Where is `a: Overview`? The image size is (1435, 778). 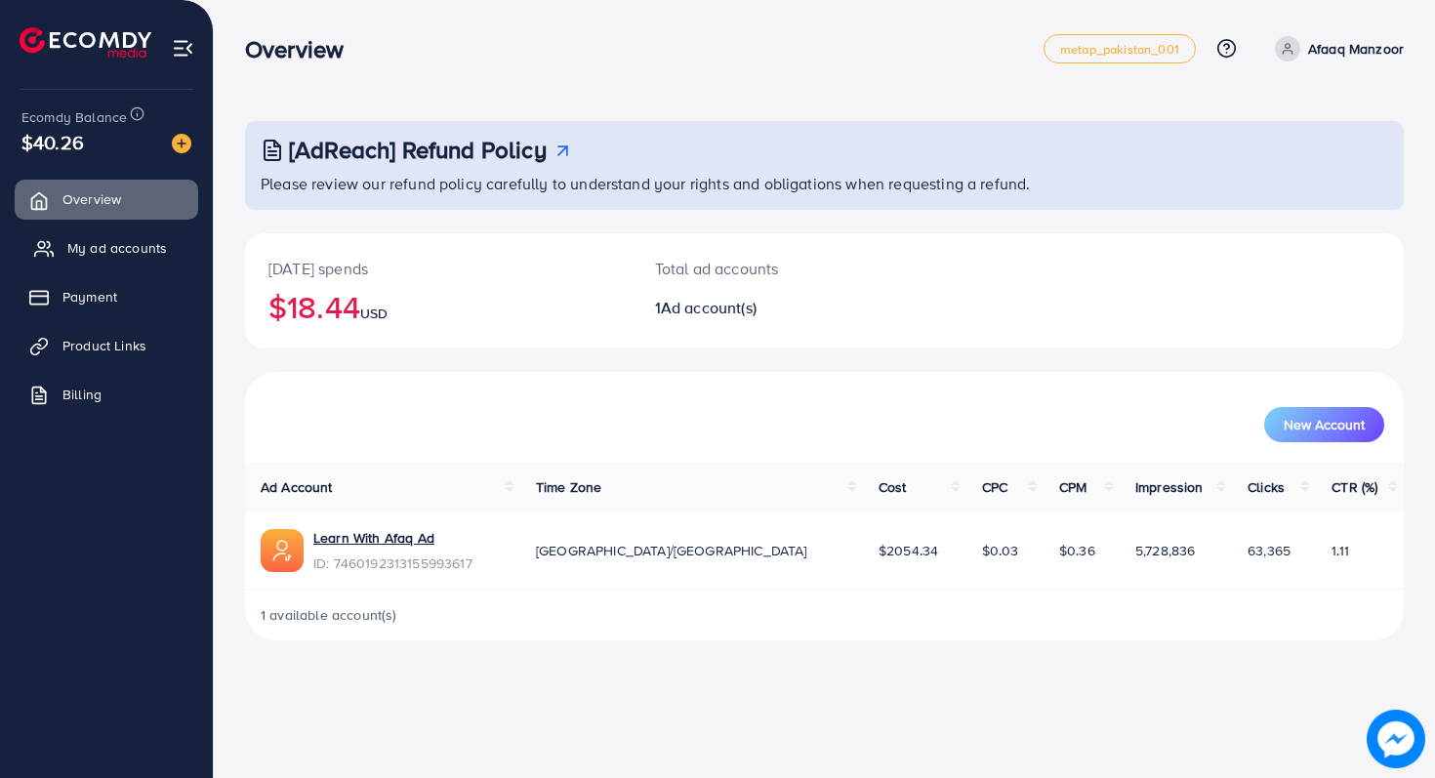
a: Overview is located at coordinates (106, 199).